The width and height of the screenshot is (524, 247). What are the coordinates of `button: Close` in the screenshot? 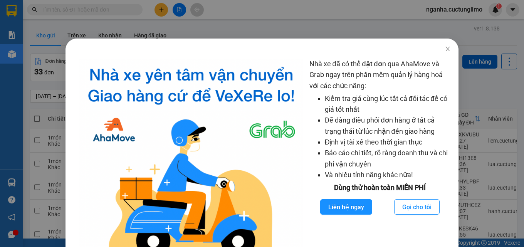 It's located at (448, 49).